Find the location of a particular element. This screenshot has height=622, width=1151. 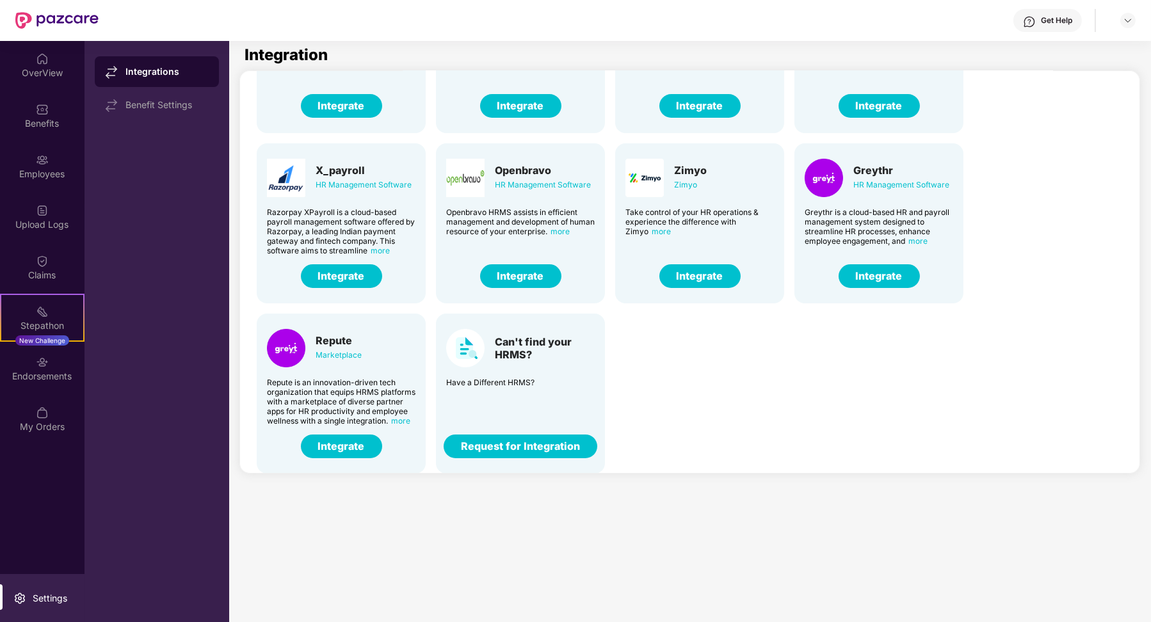

div: Repute is an innovation-driven tech organization that equips HRMS platforms with a marketplace of... is located at coordinates (341, 401).